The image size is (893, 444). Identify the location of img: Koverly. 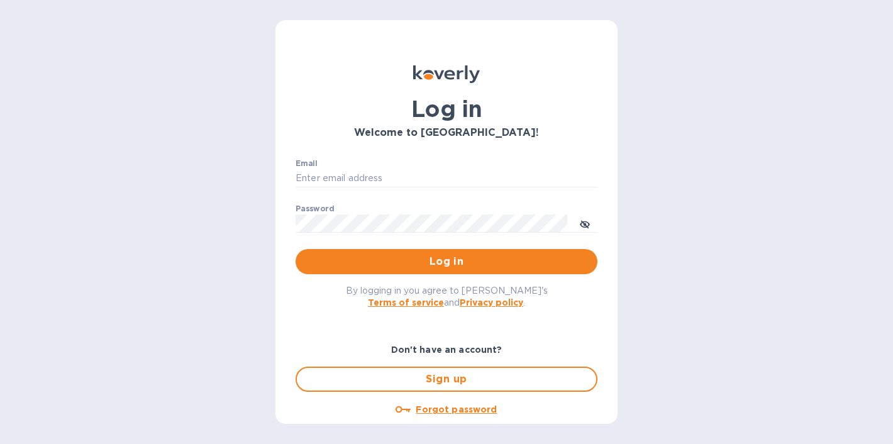
(447, 74).